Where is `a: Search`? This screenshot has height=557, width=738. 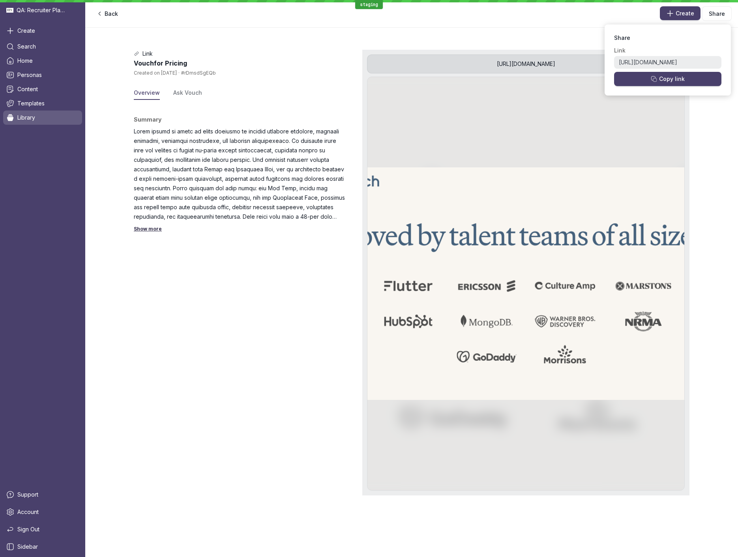 a: Search is located at coordinates (43, 47).